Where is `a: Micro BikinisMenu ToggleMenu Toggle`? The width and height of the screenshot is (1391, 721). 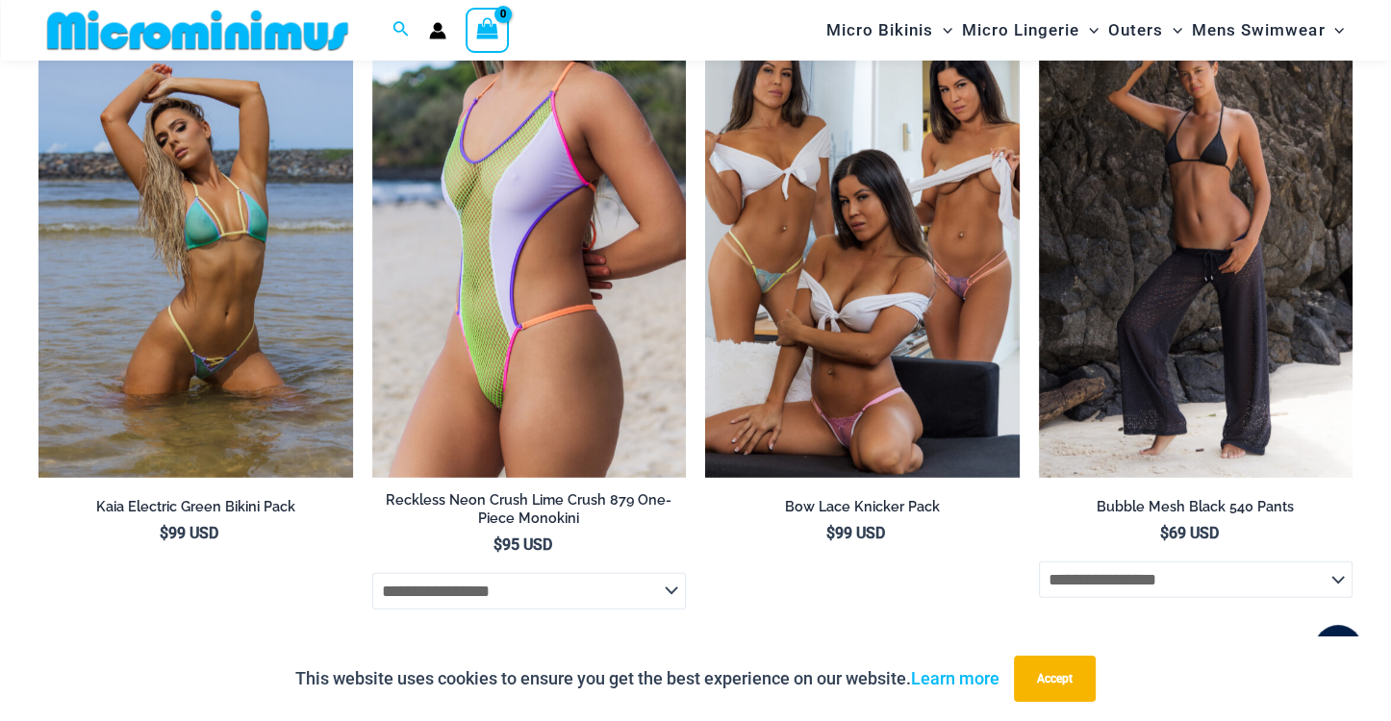
a: Micro BikinisMenu ToggleMenu Toggle is located at coordinates (889, 30).